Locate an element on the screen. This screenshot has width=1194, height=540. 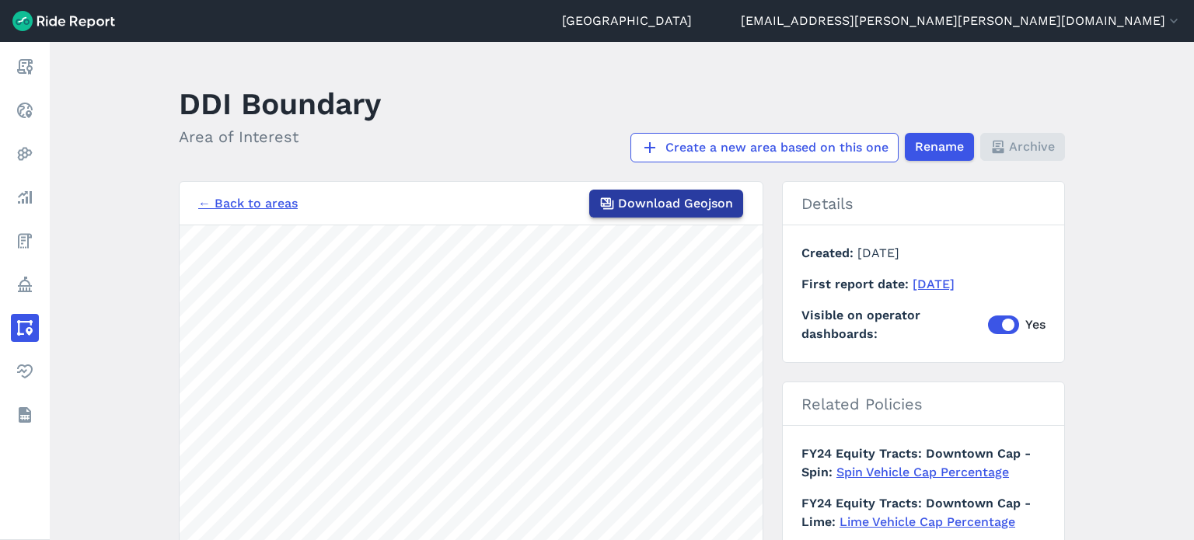
span: FY24 Equity Tracts: Downtown Cap - Lime is located at coordinates (916, 512).